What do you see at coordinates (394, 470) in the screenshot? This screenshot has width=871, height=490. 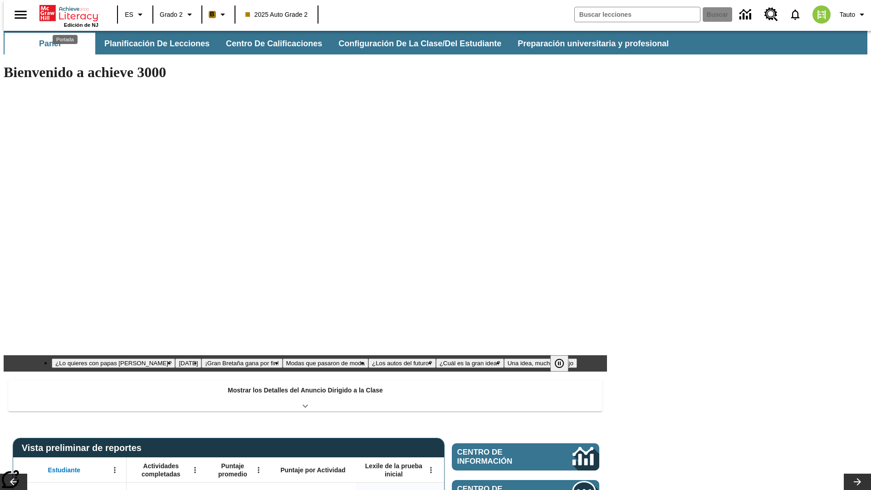 I see `span: Lexile de la prueba inicial` at bounding box center [394, 470].